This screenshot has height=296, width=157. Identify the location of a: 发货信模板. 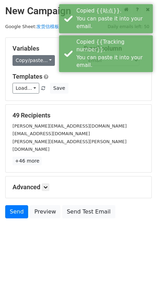
(48, 26).